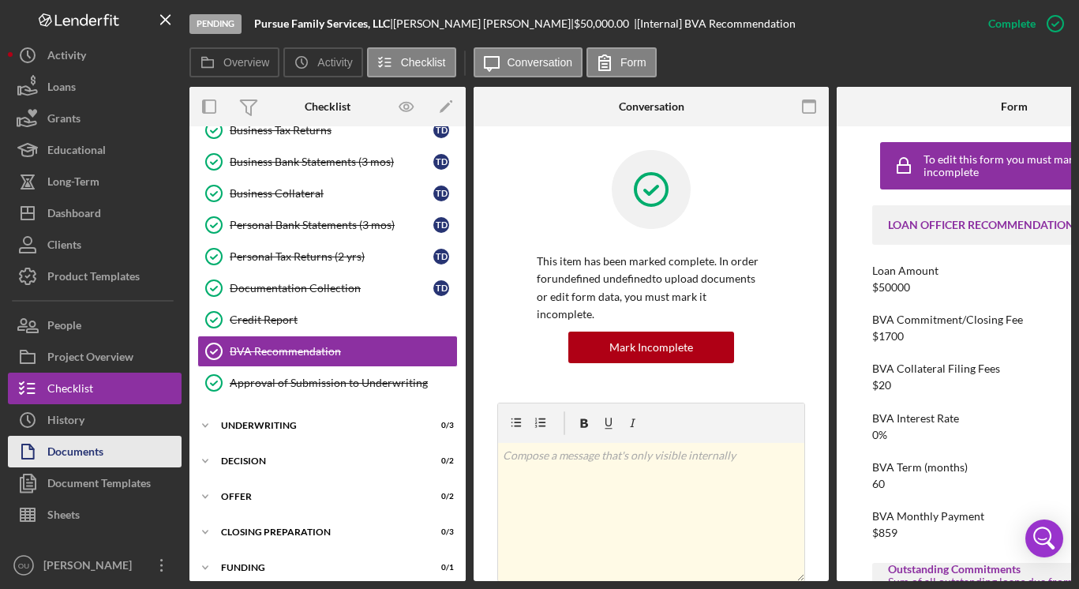 The width and height of the screenshot is (1079, 589). Describe the element at coordinates (75, 453) in the screenshot. I see `div: Documents` at that location.